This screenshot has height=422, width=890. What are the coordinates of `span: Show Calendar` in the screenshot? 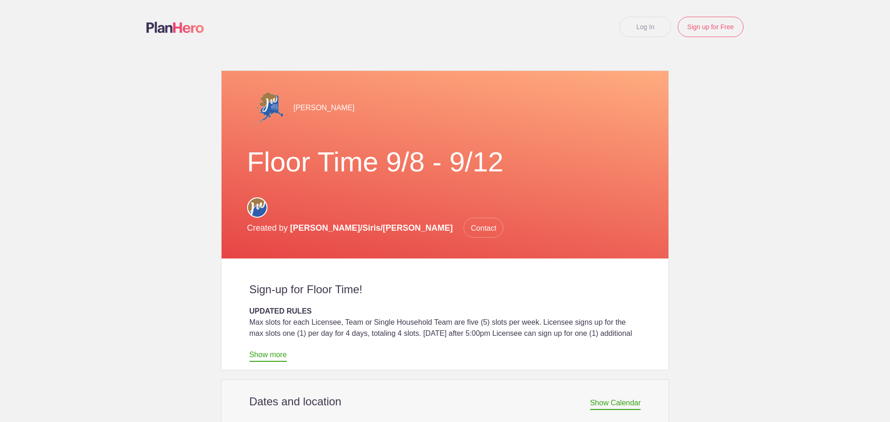 It's located at (615, 405).